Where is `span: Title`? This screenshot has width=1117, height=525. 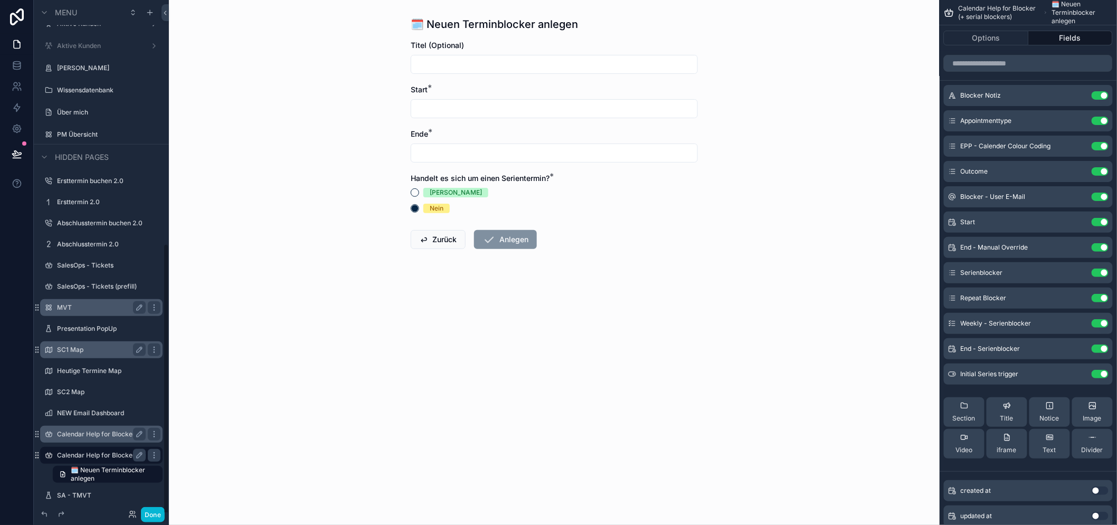 span: Title is located at coordinates (1006, 418).